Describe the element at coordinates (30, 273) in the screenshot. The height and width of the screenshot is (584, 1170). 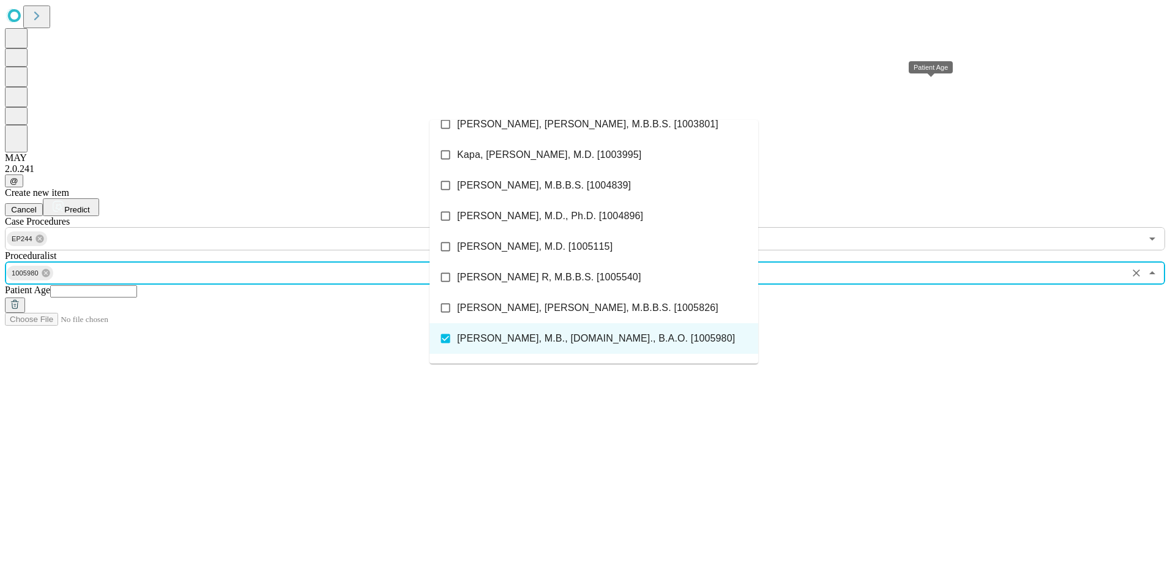
I see `div: 1005980` at that location.